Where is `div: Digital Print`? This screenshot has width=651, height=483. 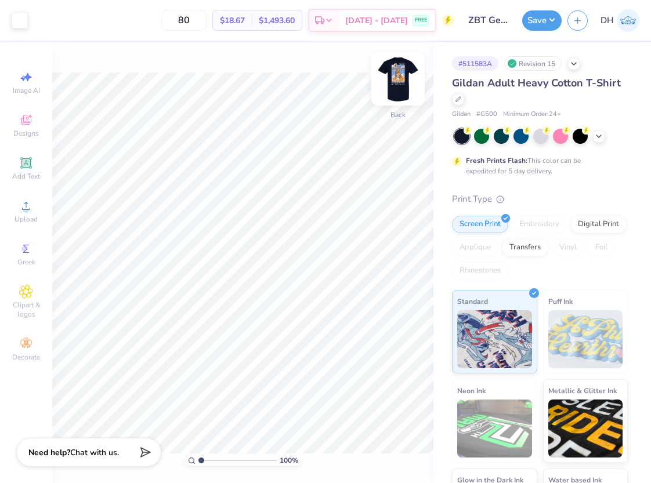 div: Digital Print is located at coordinates (598, 224).